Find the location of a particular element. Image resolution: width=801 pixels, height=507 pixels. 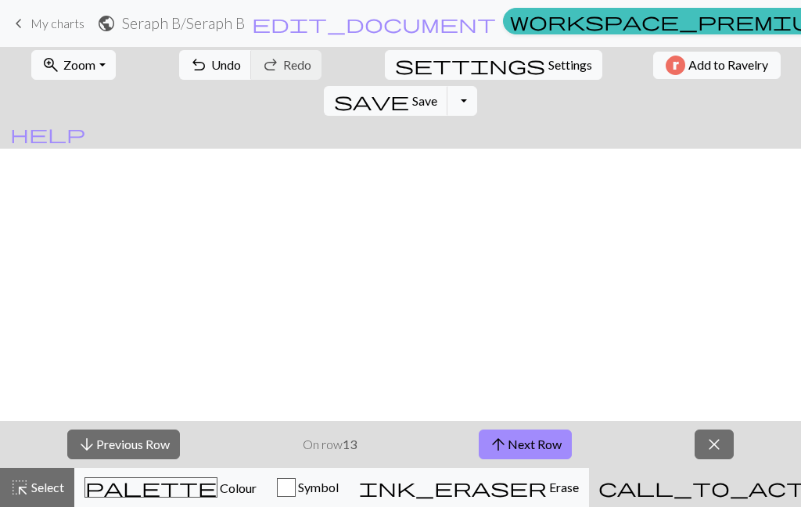

span: undo is located at coordinates (199, 65).